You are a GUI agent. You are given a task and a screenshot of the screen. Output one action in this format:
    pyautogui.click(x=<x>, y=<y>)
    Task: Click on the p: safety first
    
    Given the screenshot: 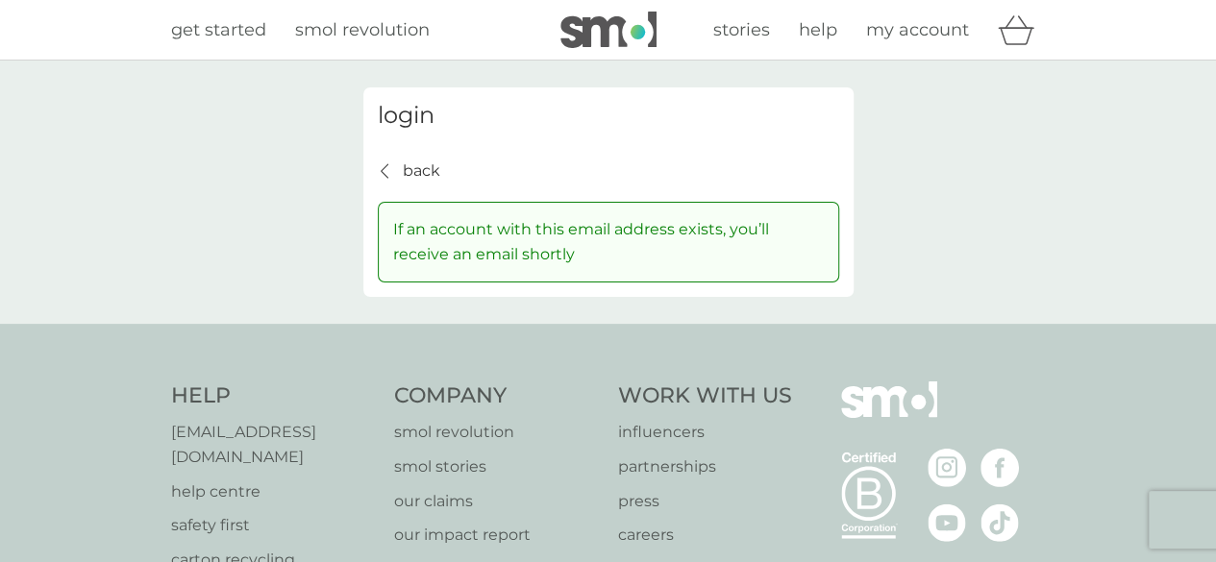 What is the action you would take?
    pyautogui.click(x=273, y=526)
    